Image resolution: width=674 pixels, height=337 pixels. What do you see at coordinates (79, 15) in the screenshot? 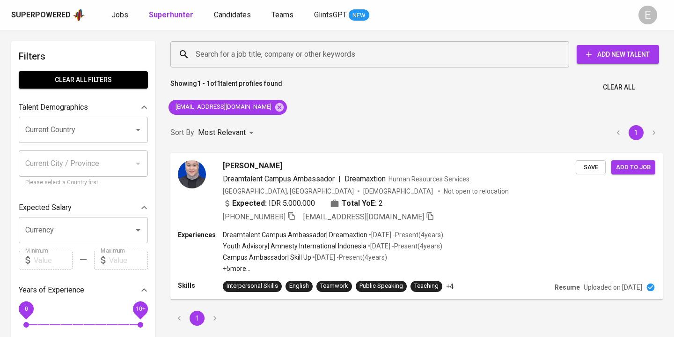
I see `img: app logo` at bounding box center [79, 15].